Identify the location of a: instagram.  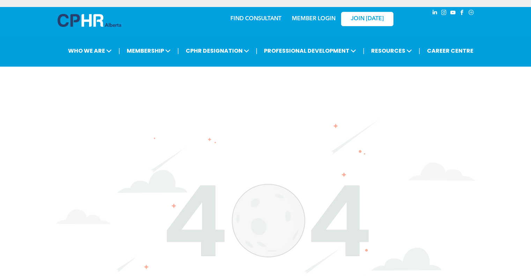
(444, 13).